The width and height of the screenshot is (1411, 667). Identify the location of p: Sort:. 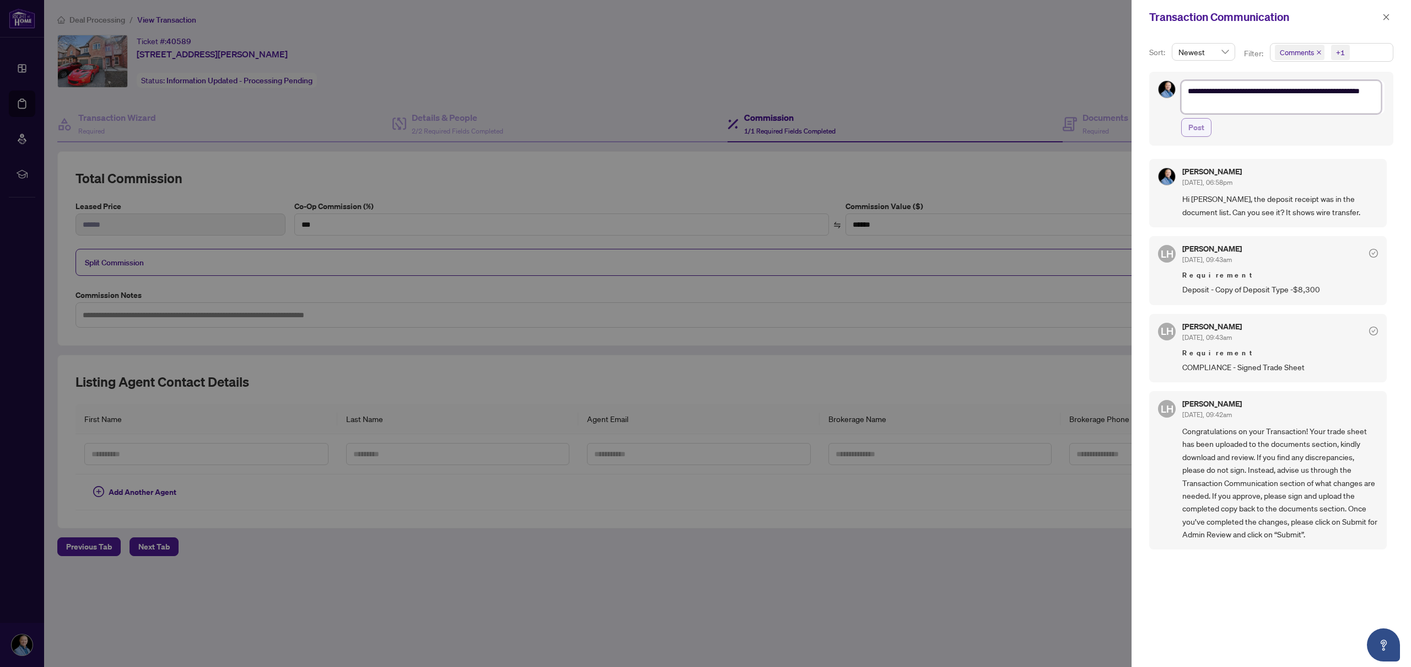
(1158, 52).